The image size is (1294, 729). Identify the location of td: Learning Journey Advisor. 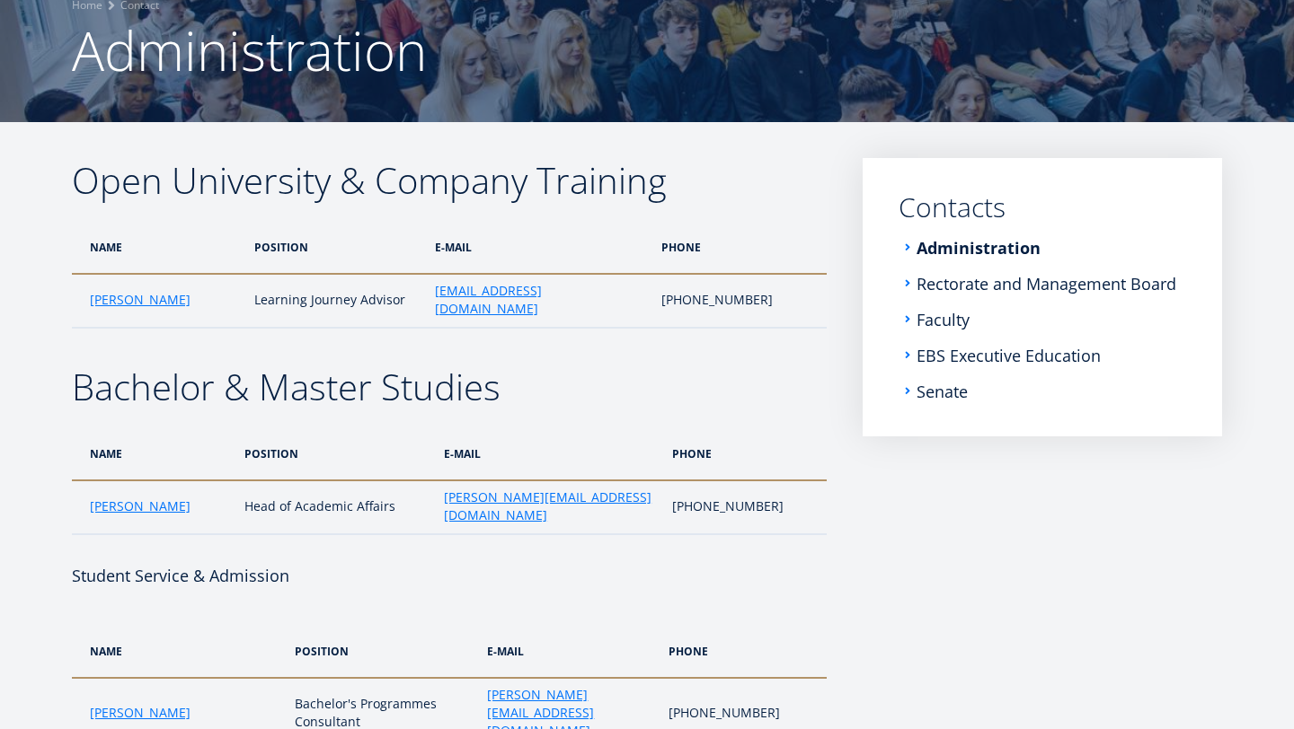
(335, 301).